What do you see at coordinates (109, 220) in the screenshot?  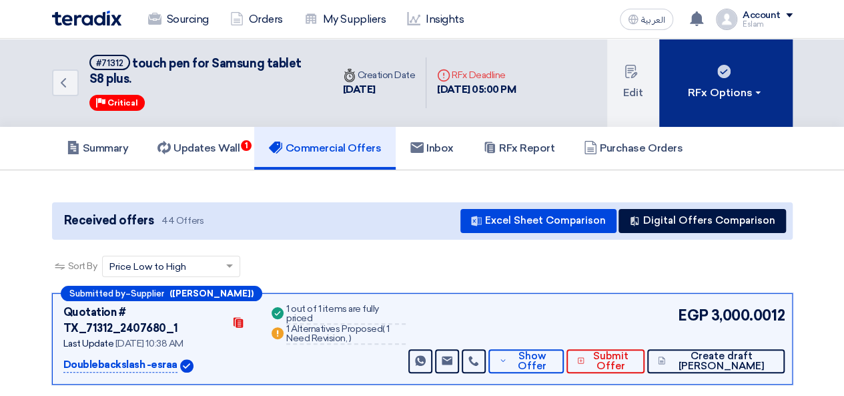 I see `span: Received offers` at bounding box center [109, 220].